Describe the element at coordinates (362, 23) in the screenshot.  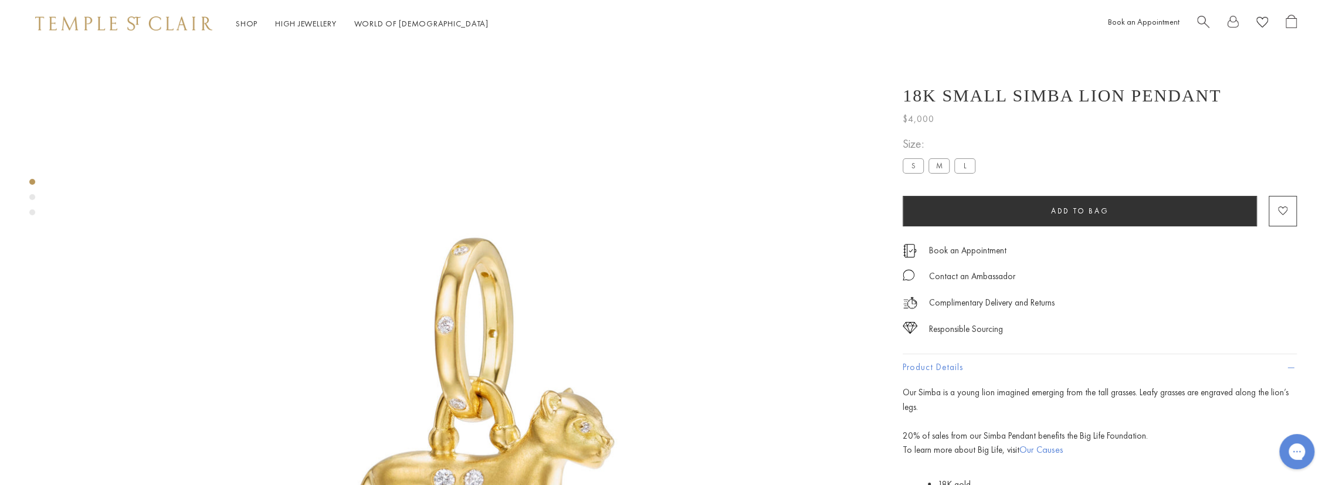
I see `nav: Main navigation` at that location.